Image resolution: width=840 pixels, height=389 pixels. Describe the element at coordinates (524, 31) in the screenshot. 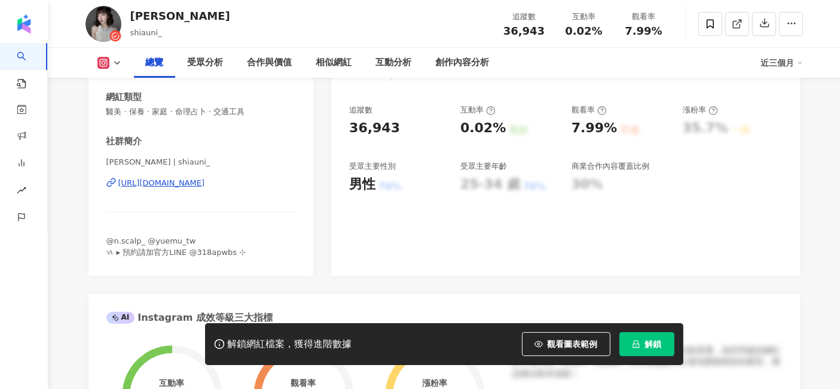

I see `span: 36,943` at that location.